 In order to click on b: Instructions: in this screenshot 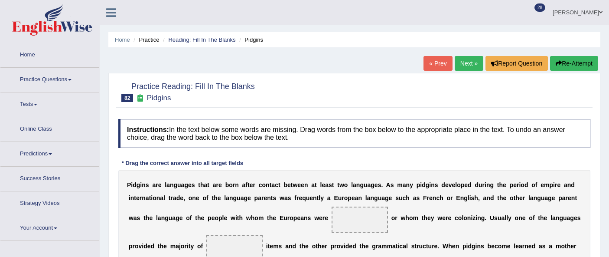, I will do `click(148, 129)`.